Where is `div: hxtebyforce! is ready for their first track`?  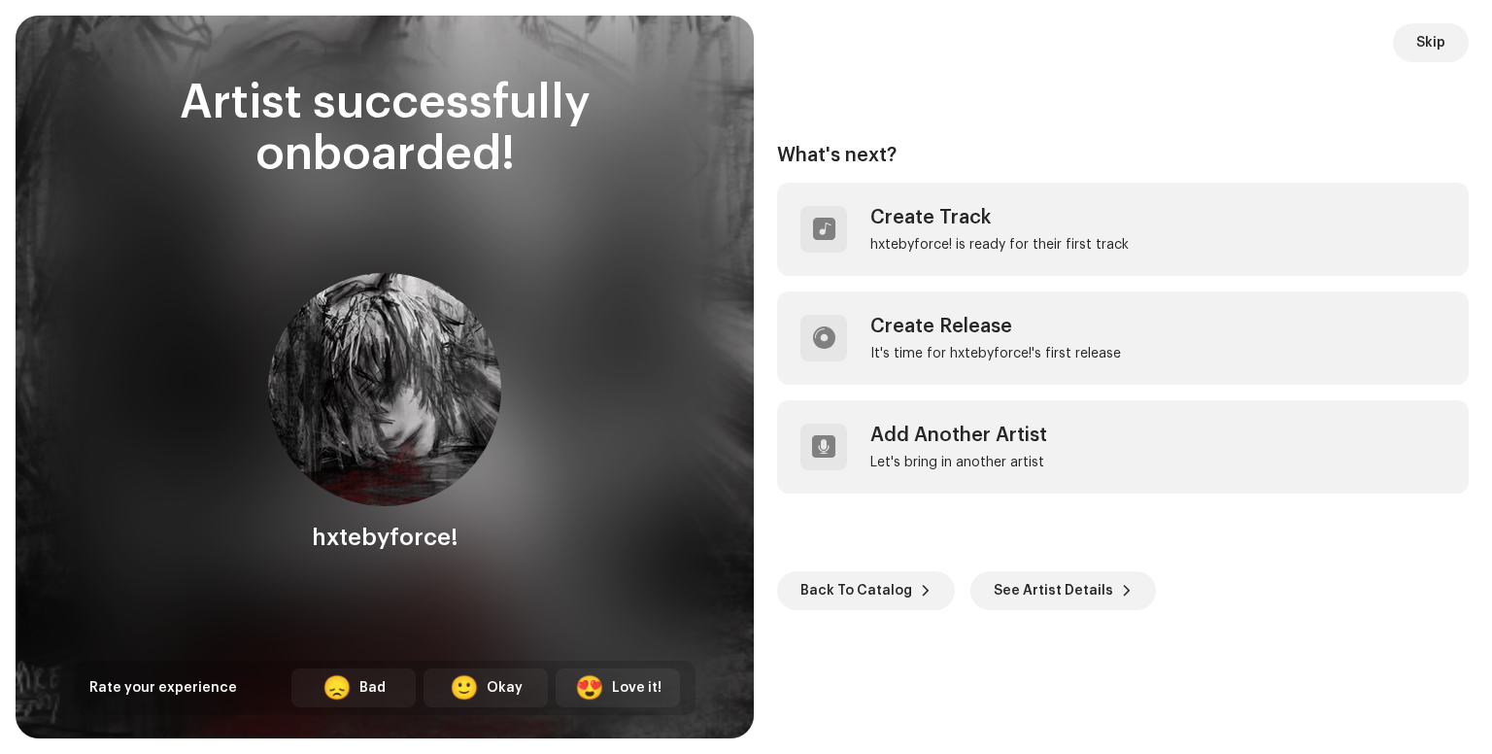 div: hxtebyforce! is ready for their first track is located at coordinates (1000, 245).